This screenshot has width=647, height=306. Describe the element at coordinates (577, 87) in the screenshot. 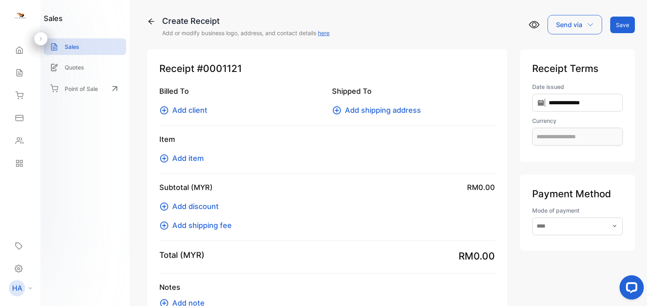

I see `label: Date issued` at that location.